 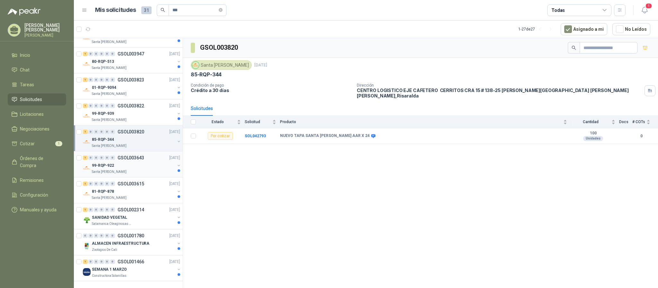 I want to click on span: Manuales y ayuda, so click(x=38, y=210).